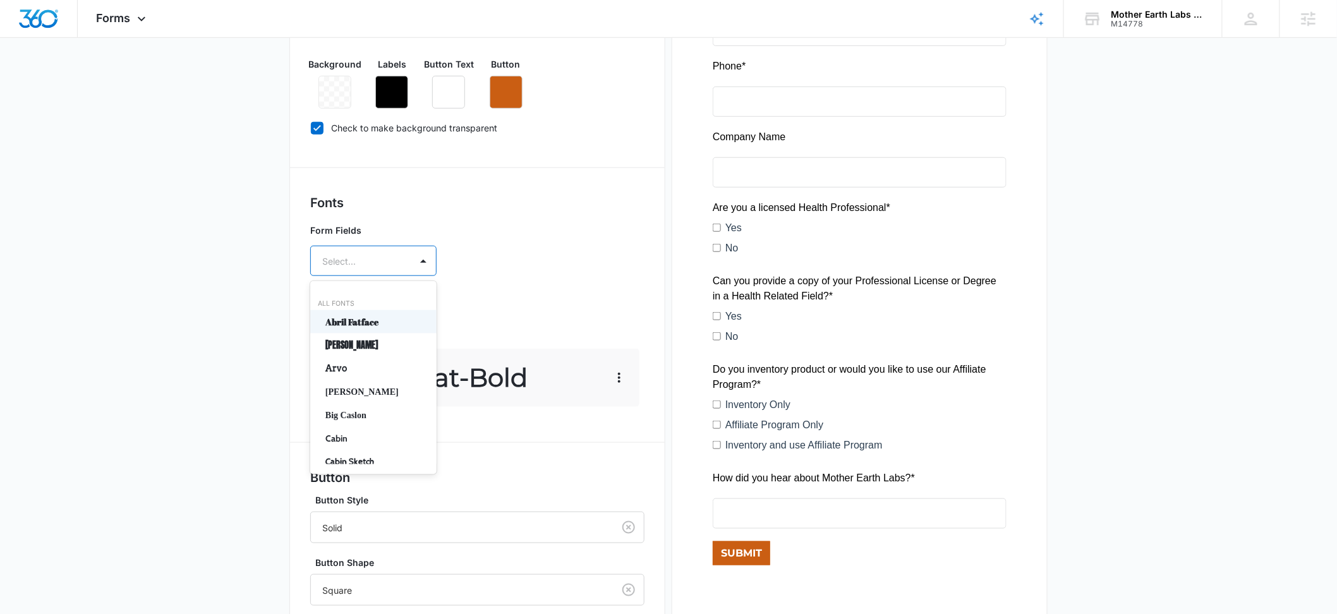 This screenshot has width=1337, height=614. Describe the element at coordinates (373, 304) in the screenshot. I see `div: All Fonts` at that location.